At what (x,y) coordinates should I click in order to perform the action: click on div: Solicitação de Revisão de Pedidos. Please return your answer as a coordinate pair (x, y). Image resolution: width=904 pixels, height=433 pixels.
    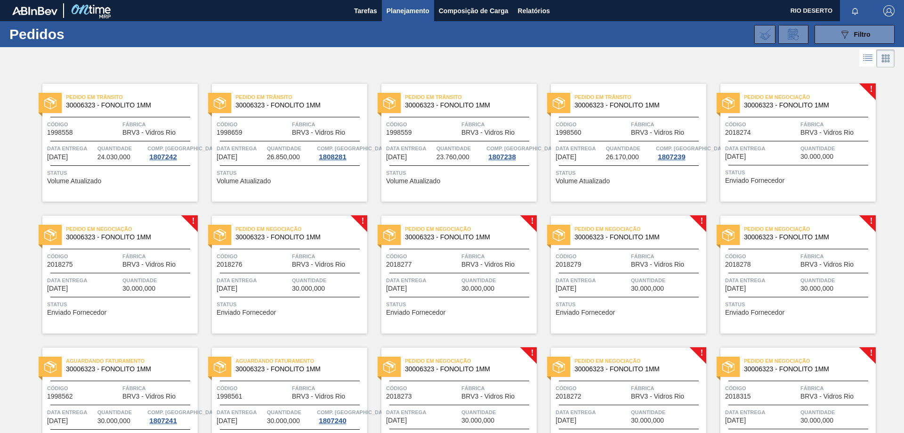
    Looking at the image, I should click on (794, 34).